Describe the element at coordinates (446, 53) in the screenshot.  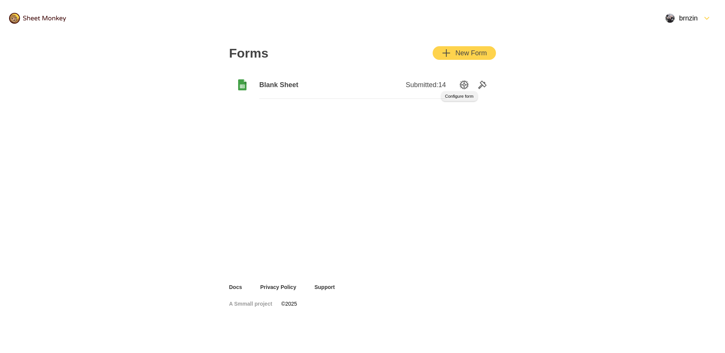
I see `svg: Add` at that location.